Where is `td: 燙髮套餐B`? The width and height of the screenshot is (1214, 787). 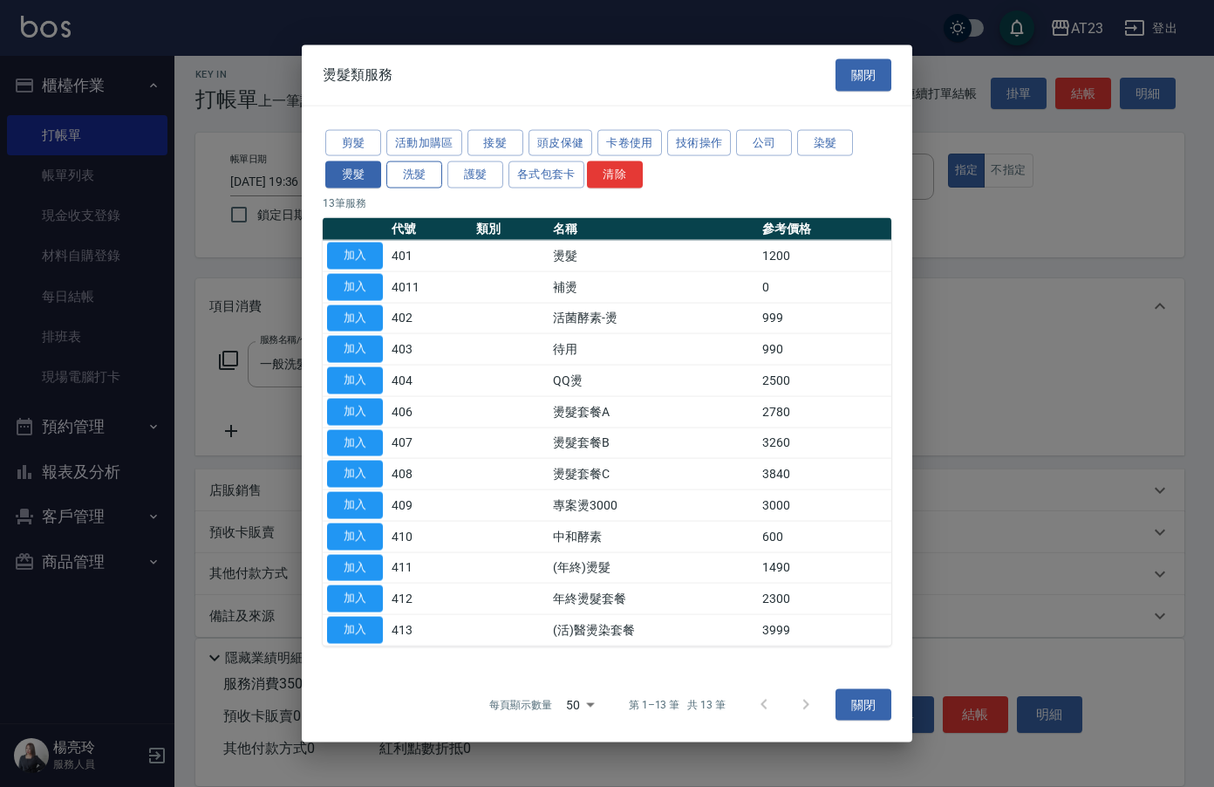
td: 燙髮套餐B is located at coordinates (653, 443).